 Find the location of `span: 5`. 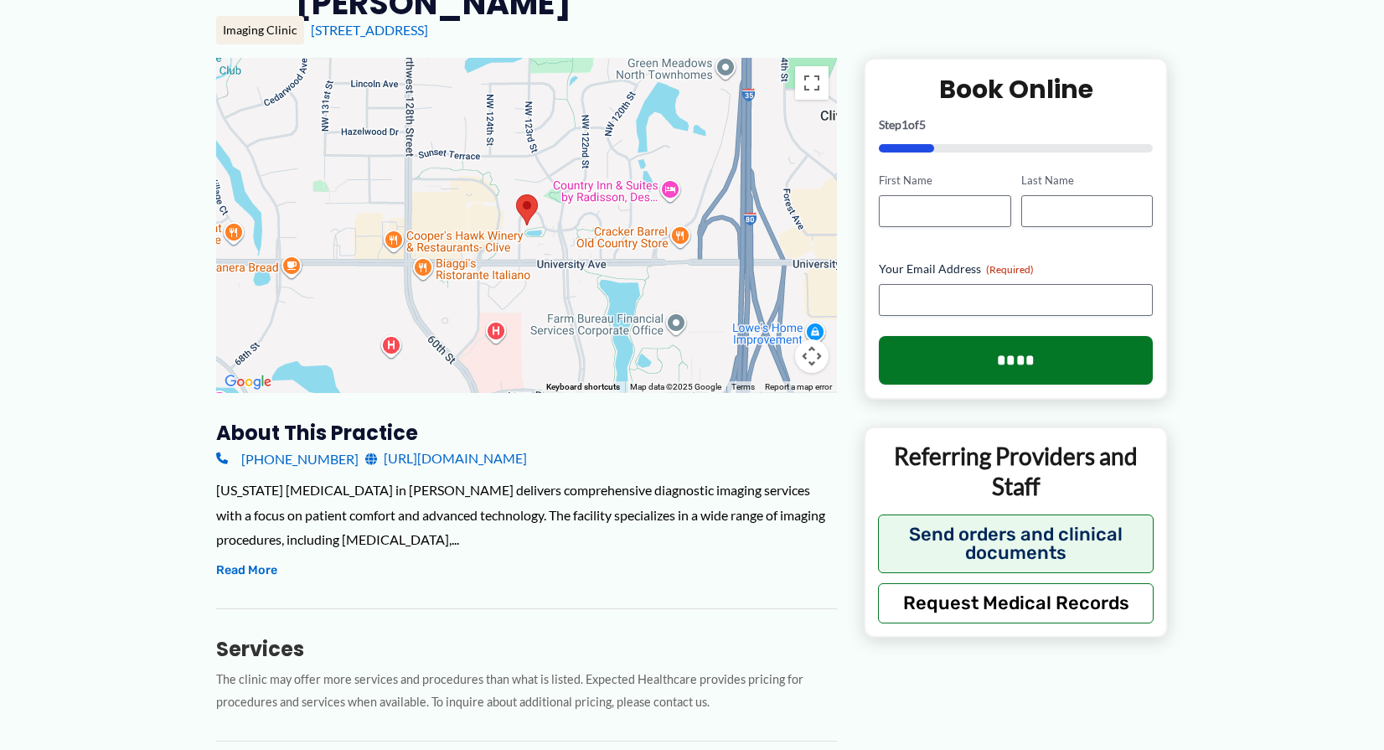

span: 5 is located at coordinates (923, 124).